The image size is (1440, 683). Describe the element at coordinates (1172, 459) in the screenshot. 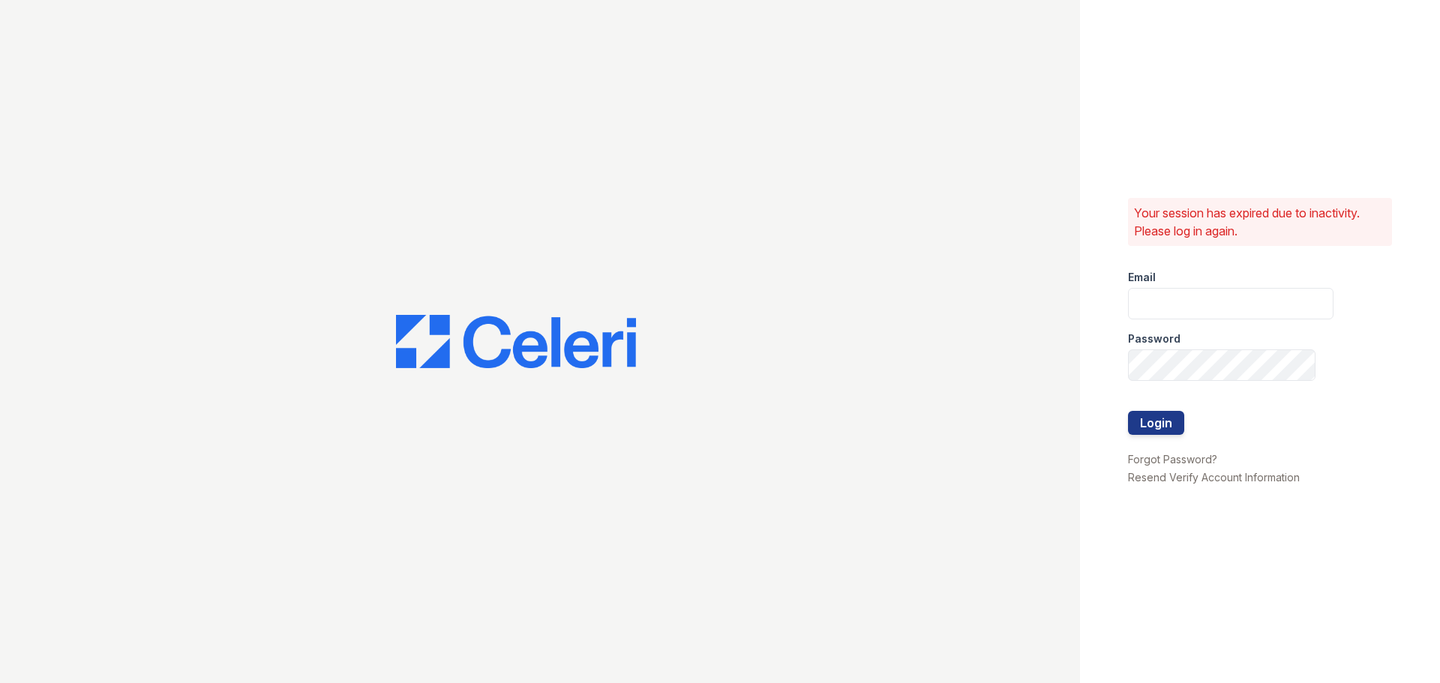

I see `a: Forgot Password?` at that location.